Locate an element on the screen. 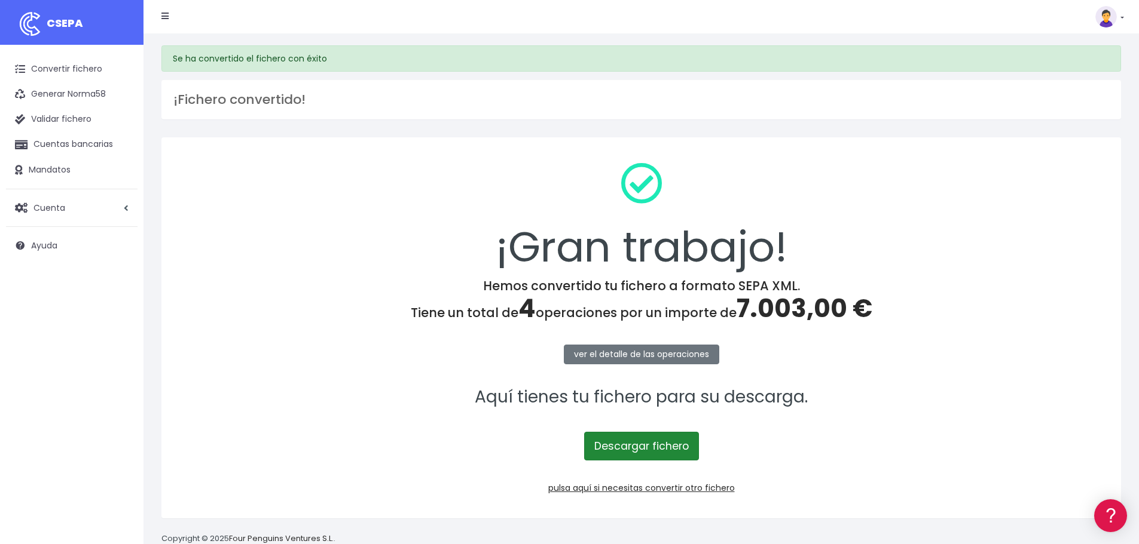  a: ver el detalle de las operaciones is located at coordinates (641, 354).